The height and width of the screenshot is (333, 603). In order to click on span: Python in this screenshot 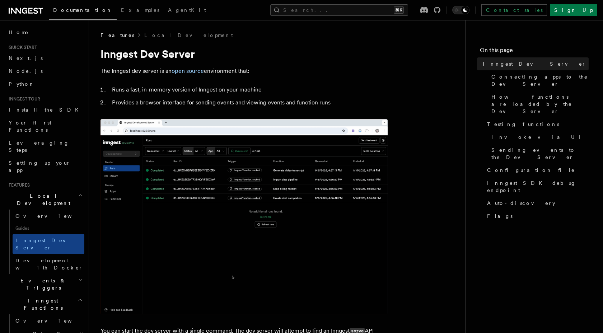, I will do `click(22, 84)`.